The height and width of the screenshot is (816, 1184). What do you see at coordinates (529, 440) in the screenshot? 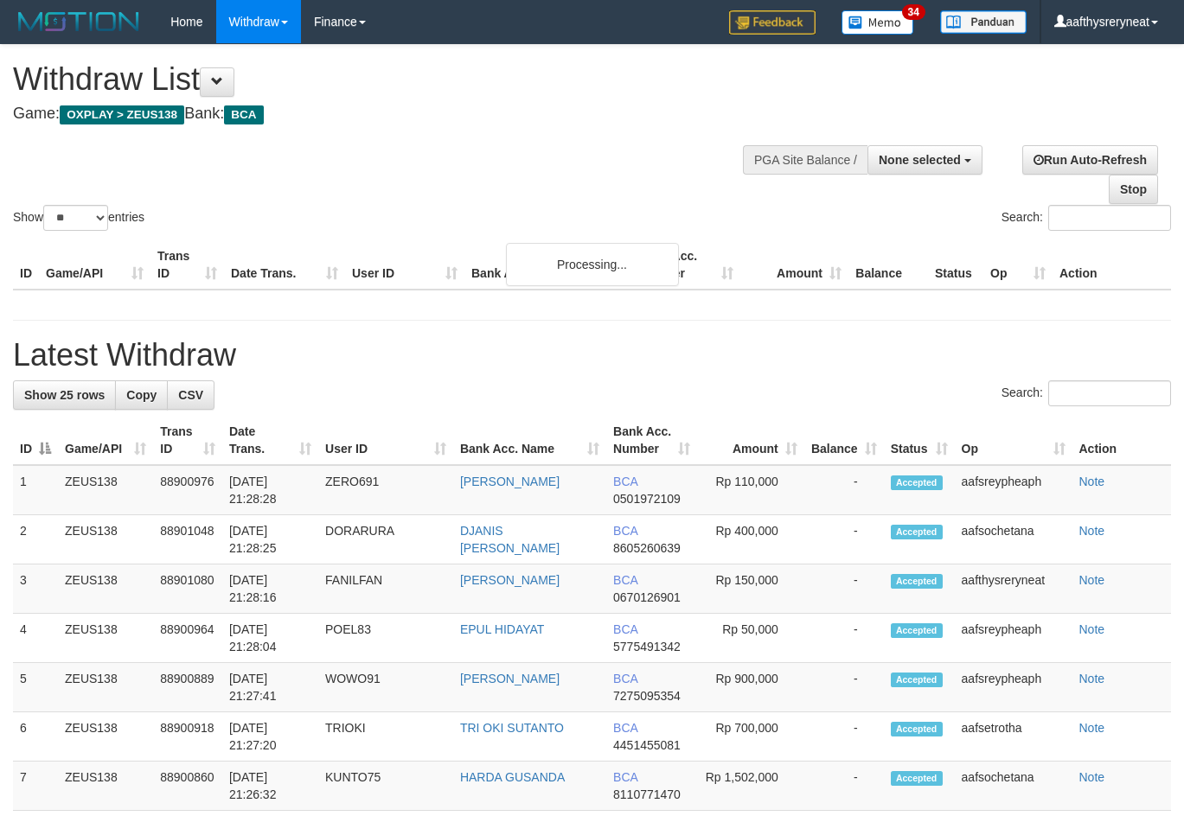
I see `th: Bank Acc. Name: activate to sort column ascending` at bounding box center [529, 440].